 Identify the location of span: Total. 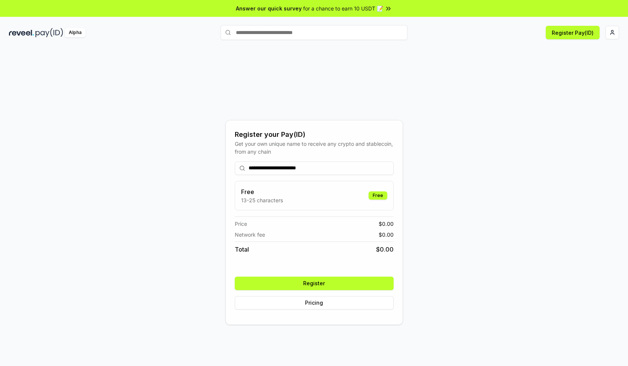
(242, 249).